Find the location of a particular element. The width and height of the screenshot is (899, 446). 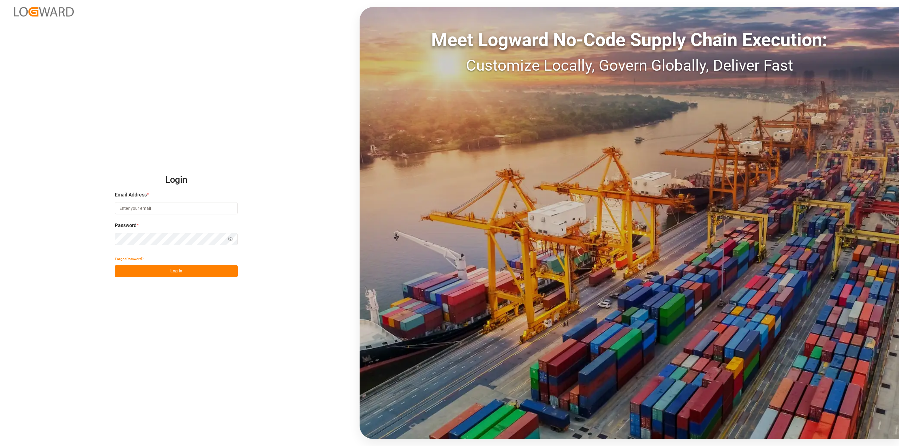

button: Log In is located at coordinates (176, 271).